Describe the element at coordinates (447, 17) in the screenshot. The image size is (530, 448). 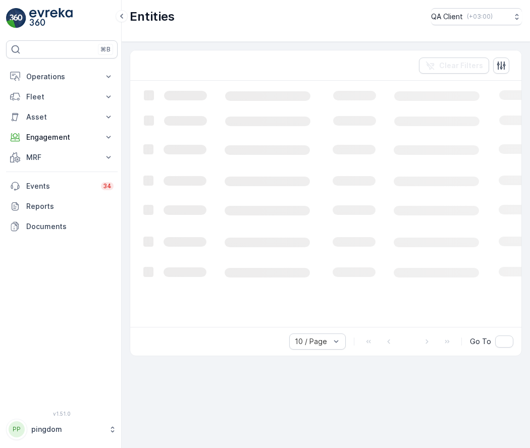
I see `p: QA Client` at that location.